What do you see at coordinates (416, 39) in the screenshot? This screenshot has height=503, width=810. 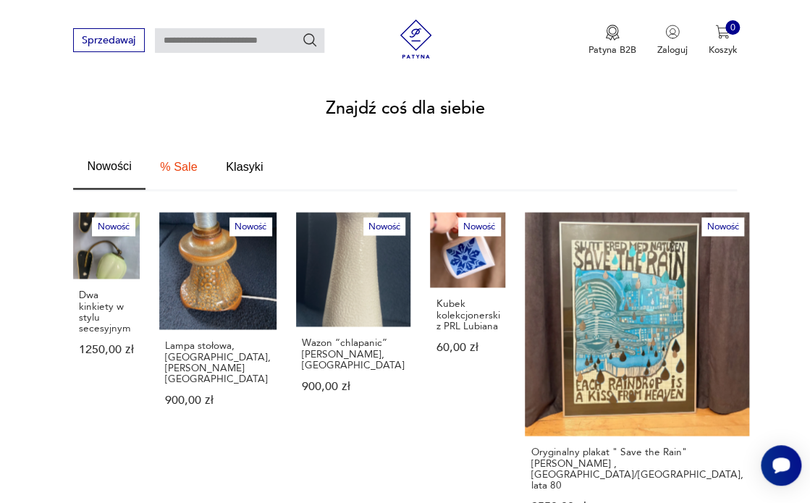 I see `img: Patyna - sklep z meblami i dekoracjami vintage` at bounding box center [416, 39].